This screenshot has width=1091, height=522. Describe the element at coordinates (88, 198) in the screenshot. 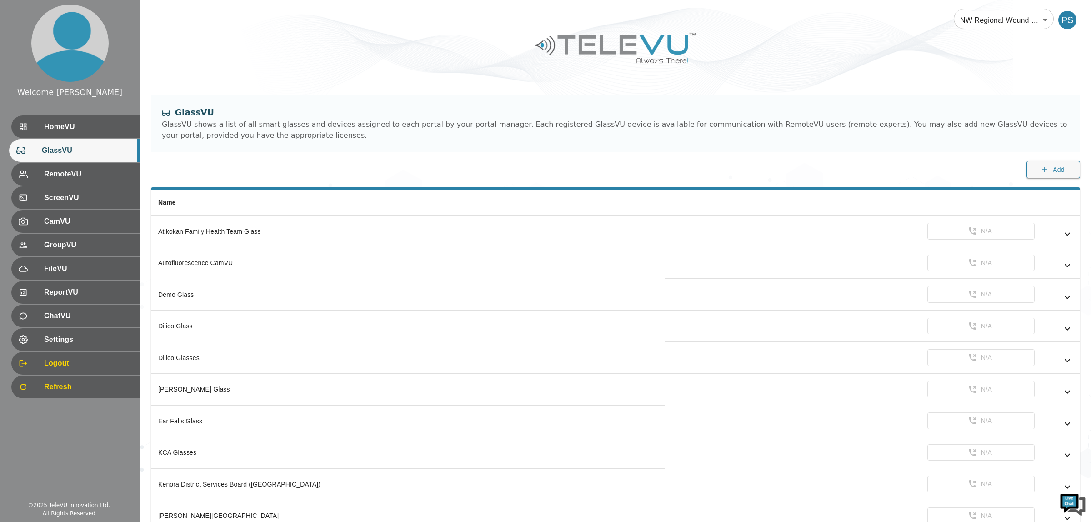

I see `span: ScreenVU` at that location.